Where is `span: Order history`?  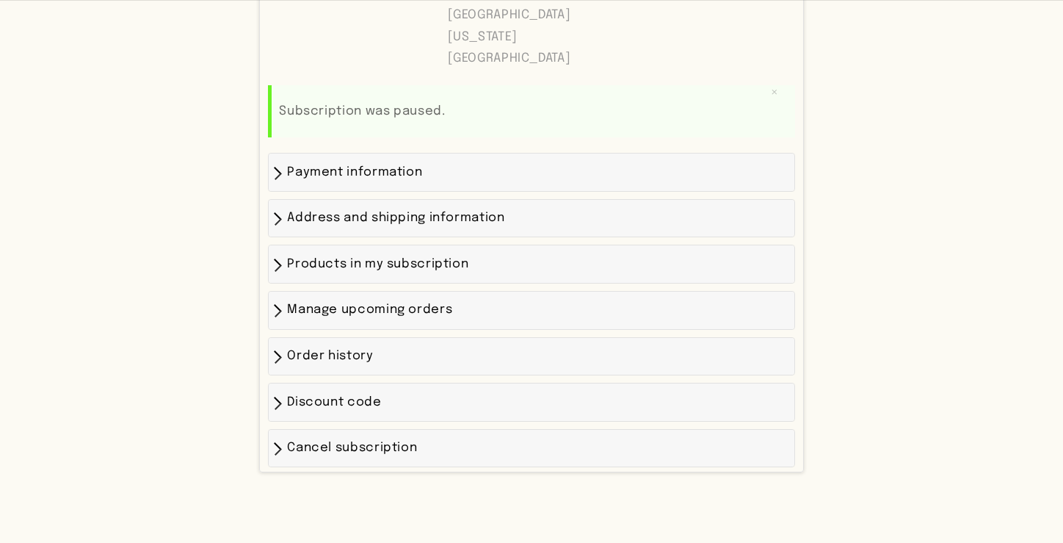 span: Order history is located at coordinates (330, 355).